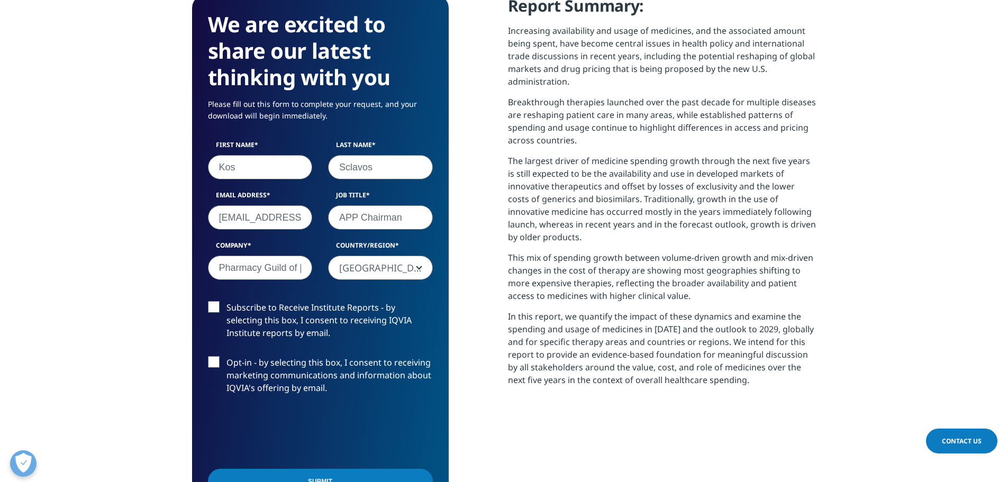 The width and height of the screenshot is (1008, 482). What do you see at coordinates (320, 51) in the screenshot?
I see `h3: We are excited to share our latest thinking with you` at bounding box center [320, 51].